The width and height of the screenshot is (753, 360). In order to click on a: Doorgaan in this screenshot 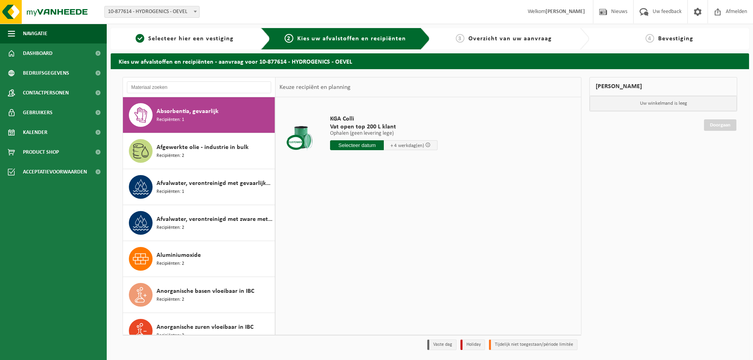, I will do `click(721, 125)`.